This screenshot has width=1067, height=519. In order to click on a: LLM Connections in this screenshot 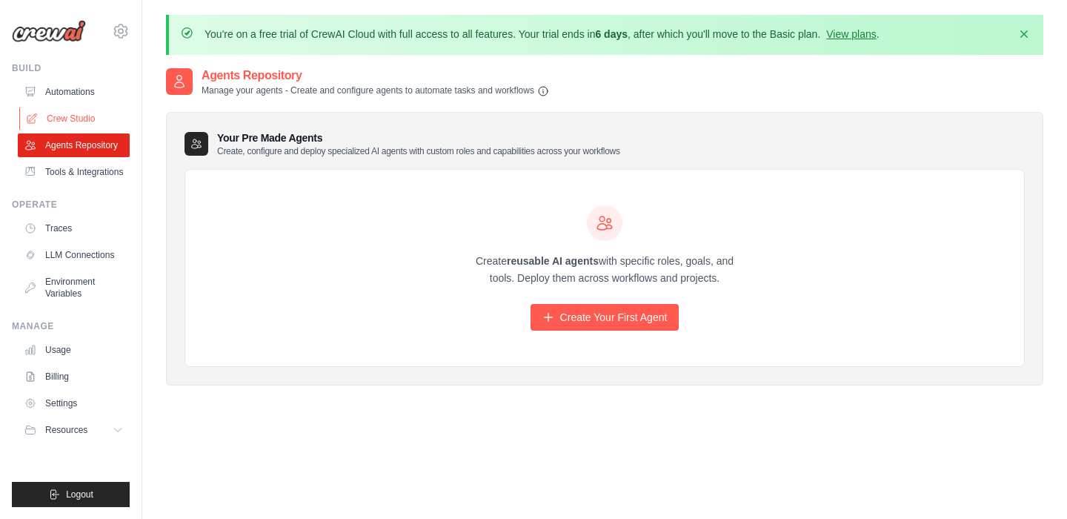, I will do `click(73, 255)`.